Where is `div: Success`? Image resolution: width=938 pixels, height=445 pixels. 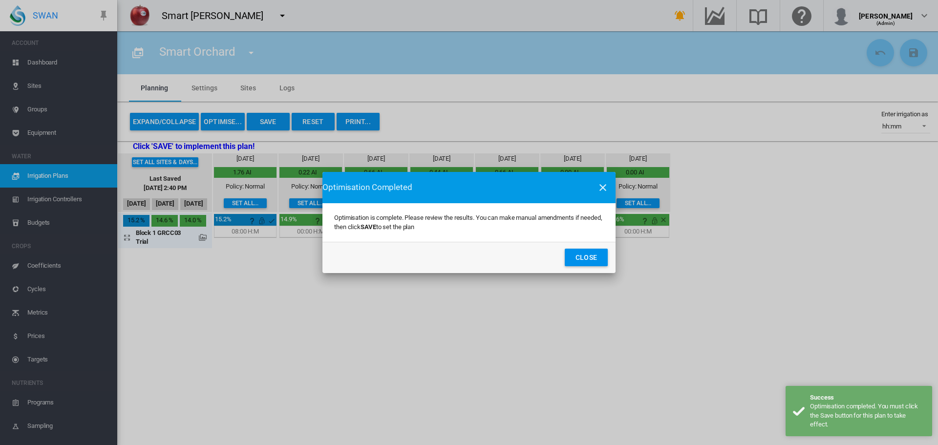
div: Success is located at coordinates (867, 398).